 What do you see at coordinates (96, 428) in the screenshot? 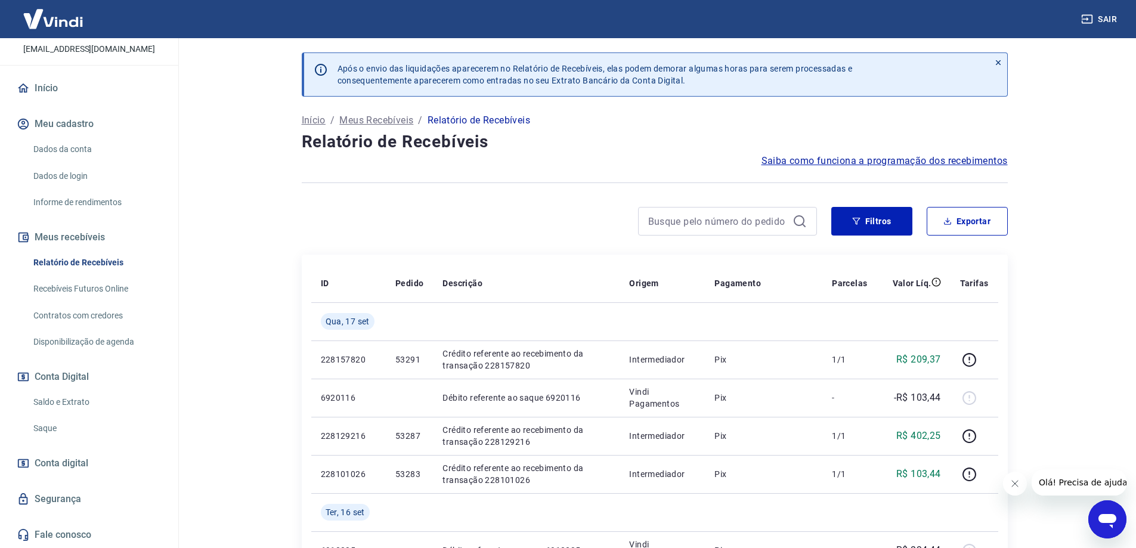
I see `a: Saque` at bounding box center [96, 428].